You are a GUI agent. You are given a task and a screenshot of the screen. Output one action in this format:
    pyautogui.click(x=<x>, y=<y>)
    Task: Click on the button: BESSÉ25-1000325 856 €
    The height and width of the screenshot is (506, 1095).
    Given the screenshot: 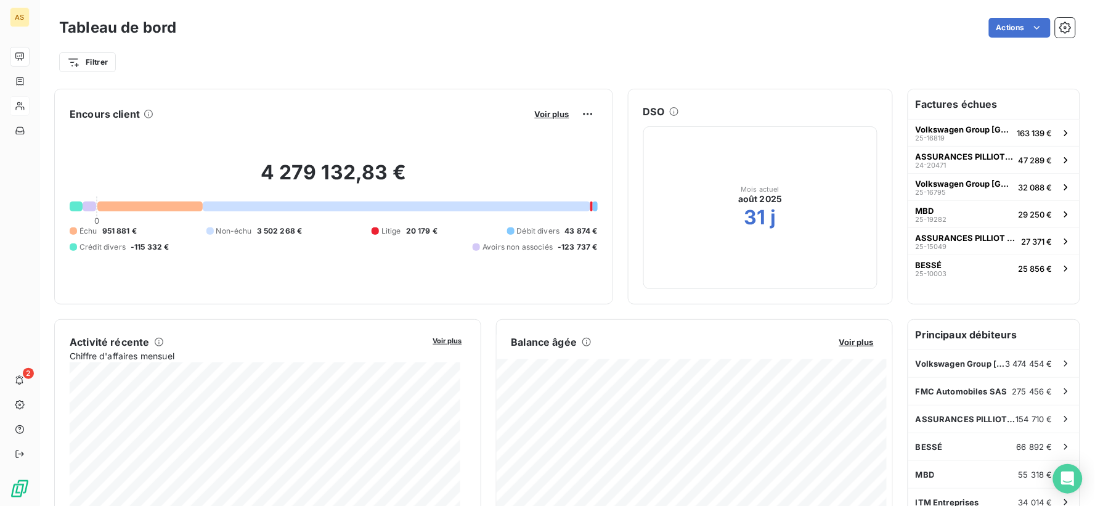 What is the action you would take?
    pyautogui.click(x=994, y=268)
    